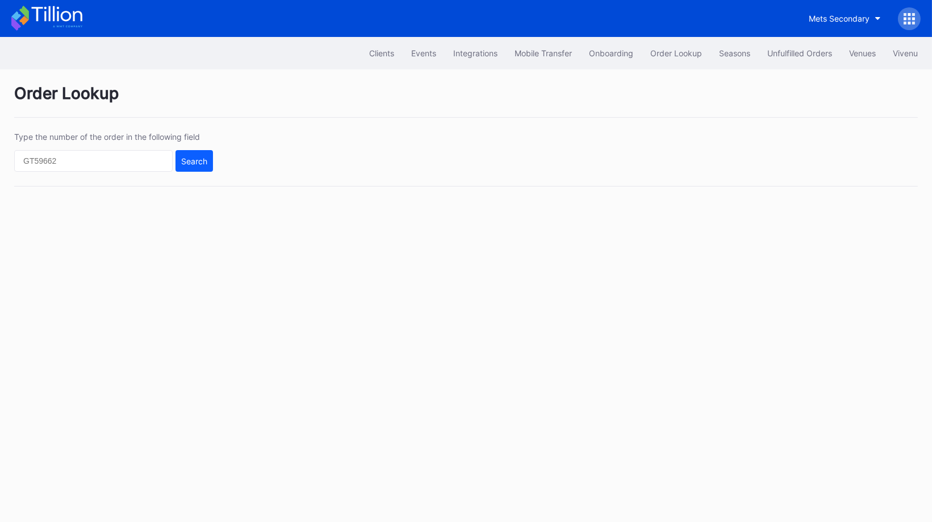 The width and height of the screenshot is (932, 522). Describe the element at coordinates (862, 53) in the screenshot. I see `button: Venues` at that location.